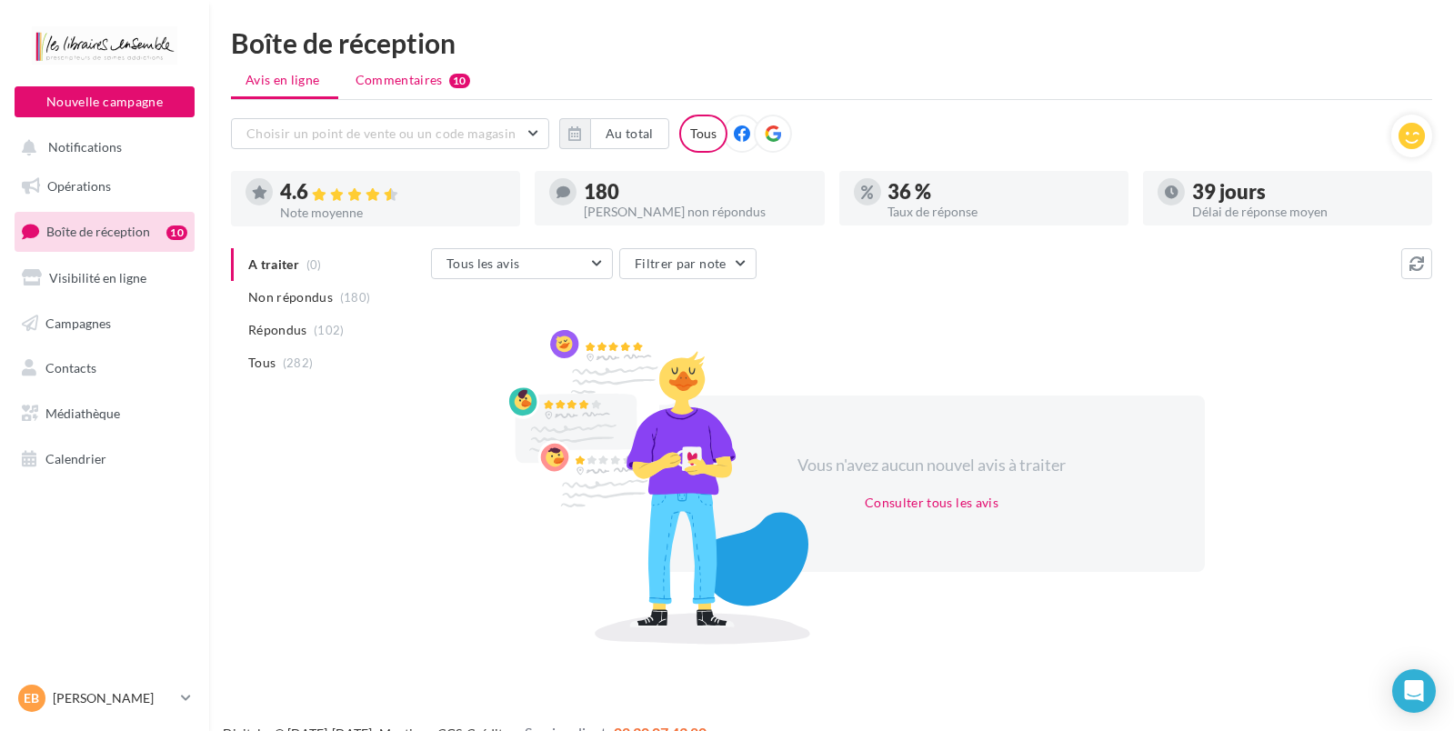 The image size is (1454, 731). I want to click on button: Filtrer par note, so click(687, 264).